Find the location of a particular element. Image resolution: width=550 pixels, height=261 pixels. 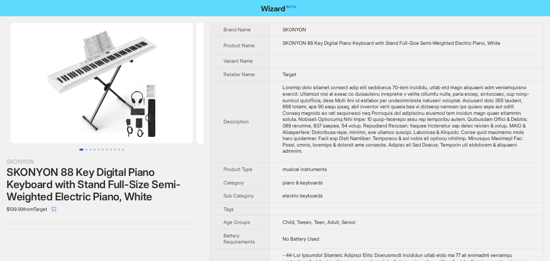

span: select is located at coordinates (54, 209).